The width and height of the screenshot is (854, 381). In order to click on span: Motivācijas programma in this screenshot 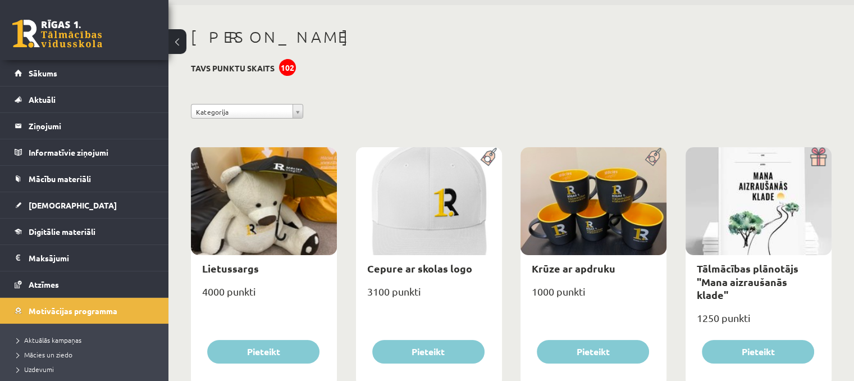, I will do `click(73, 310)`.